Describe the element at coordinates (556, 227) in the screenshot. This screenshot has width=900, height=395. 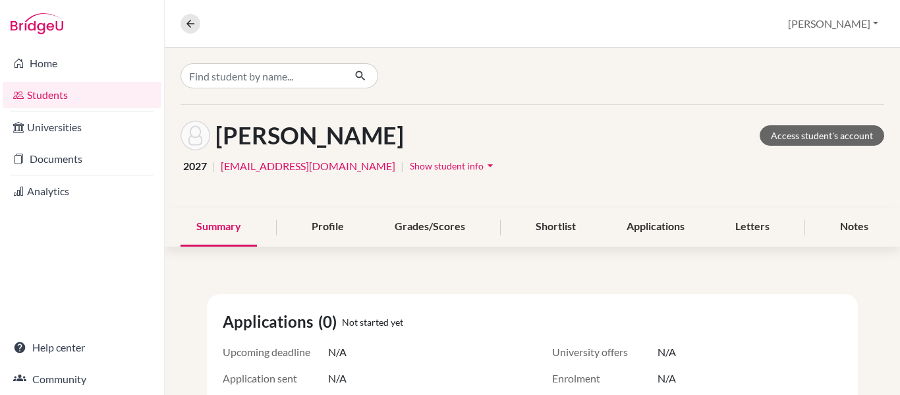
I see `div: Shortlist` at that location.